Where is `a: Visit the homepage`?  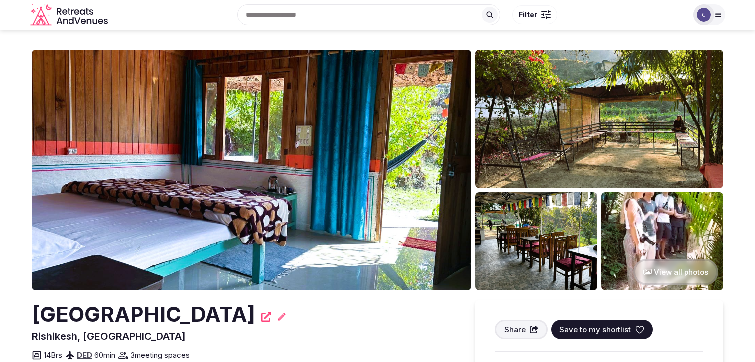 a: Visit the homepage is located at coordinates (70, 15).